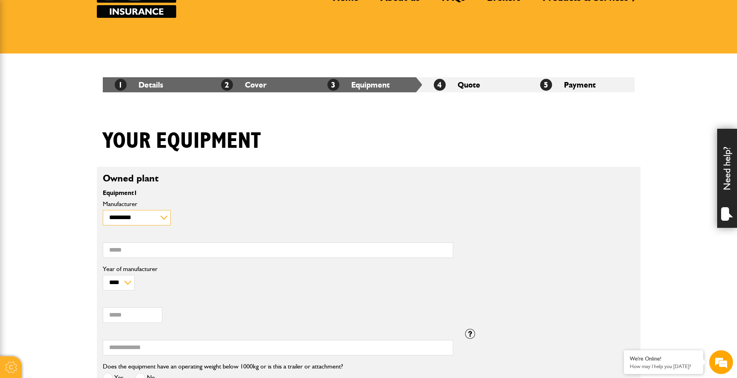  What do you see at coordinates (244, 85) in the screenshot?
I see `a: 2Cover` at bounding box center [244, 85].